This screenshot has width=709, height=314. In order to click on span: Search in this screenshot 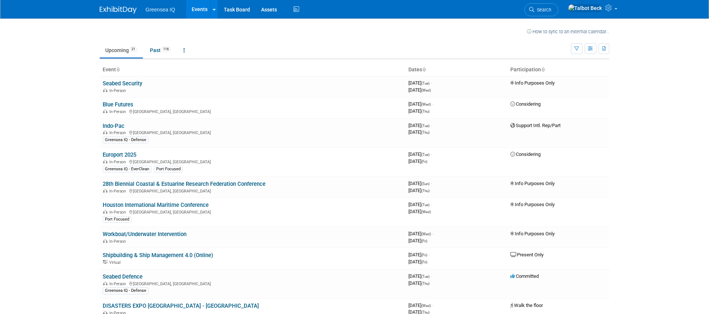, I will do `click(543, 10)`.